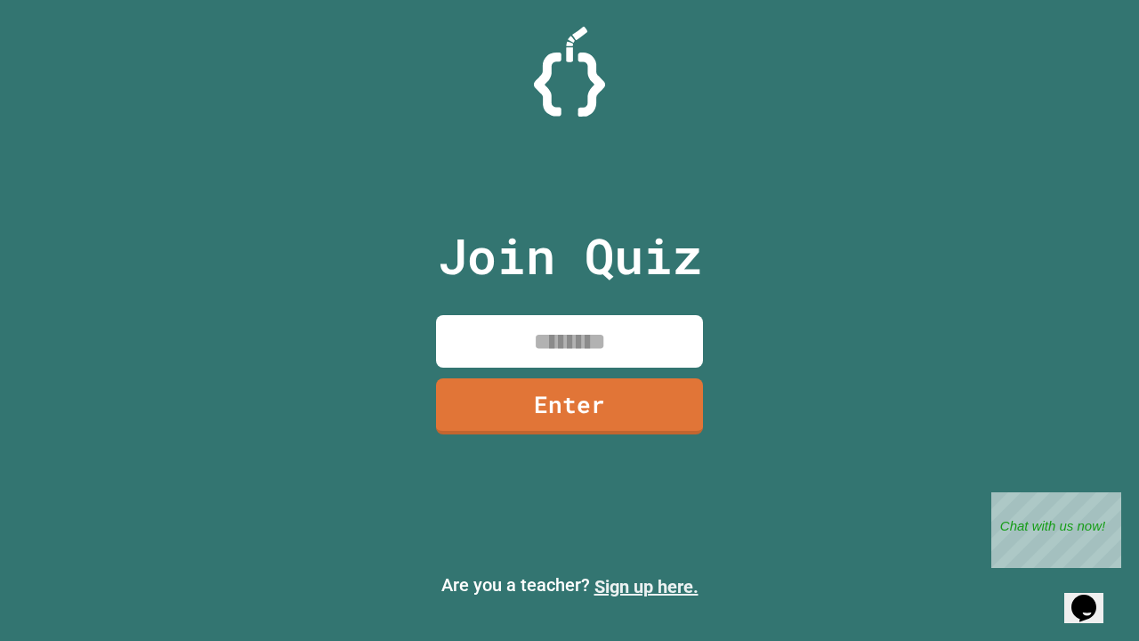 Image resolution: width=1139 pixels, height=641 pixels. Describe the element at coordinates (569, 585) in the screenshot. I see `p: Are you a teacher?` at that location.